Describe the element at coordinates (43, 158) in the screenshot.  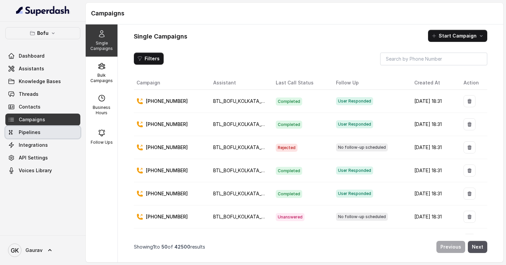
I see `a: API Settings` at that location.